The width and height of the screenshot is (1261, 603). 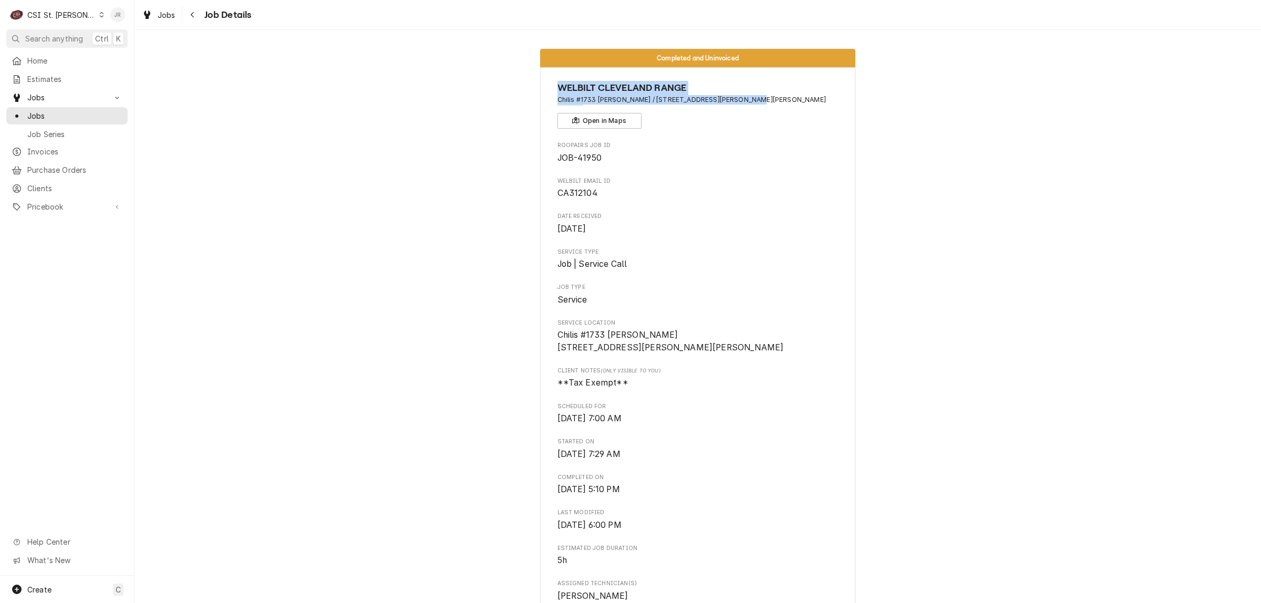 What do you see at coordinates (698, 378) in the screenshot?
I see `div: [object Object]` at bounding box center [698, 378].